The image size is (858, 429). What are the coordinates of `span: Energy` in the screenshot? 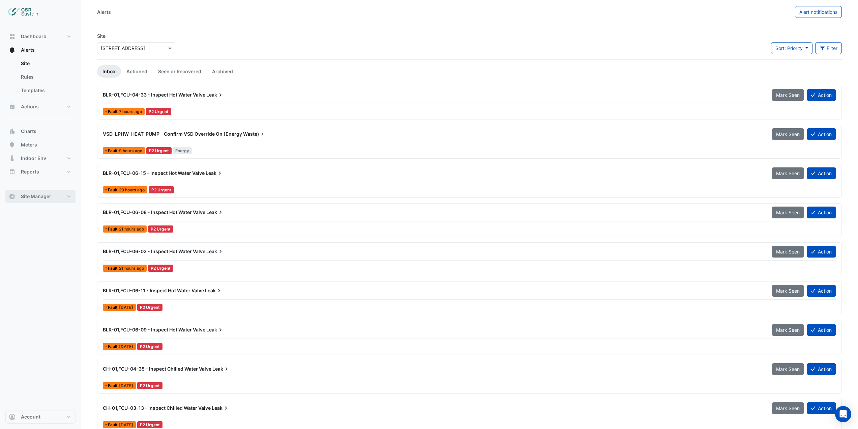 It's located at (182, 150).